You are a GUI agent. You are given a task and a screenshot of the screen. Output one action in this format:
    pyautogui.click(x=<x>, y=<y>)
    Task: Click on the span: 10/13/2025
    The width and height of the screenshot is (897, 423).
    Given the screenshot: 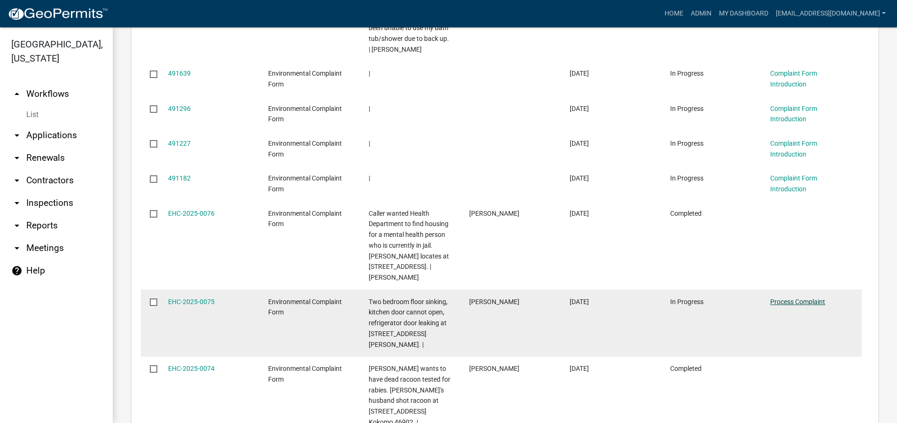 What is the action you would take?
    pyautogui.click(x=579, y=73)
    